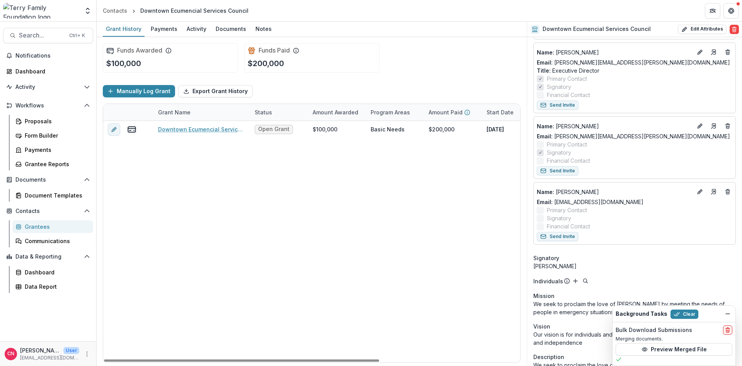 Image resolution: width=742 pixels, height=366 pixels. I want to click on p: Merging documents., so click(674, 339).